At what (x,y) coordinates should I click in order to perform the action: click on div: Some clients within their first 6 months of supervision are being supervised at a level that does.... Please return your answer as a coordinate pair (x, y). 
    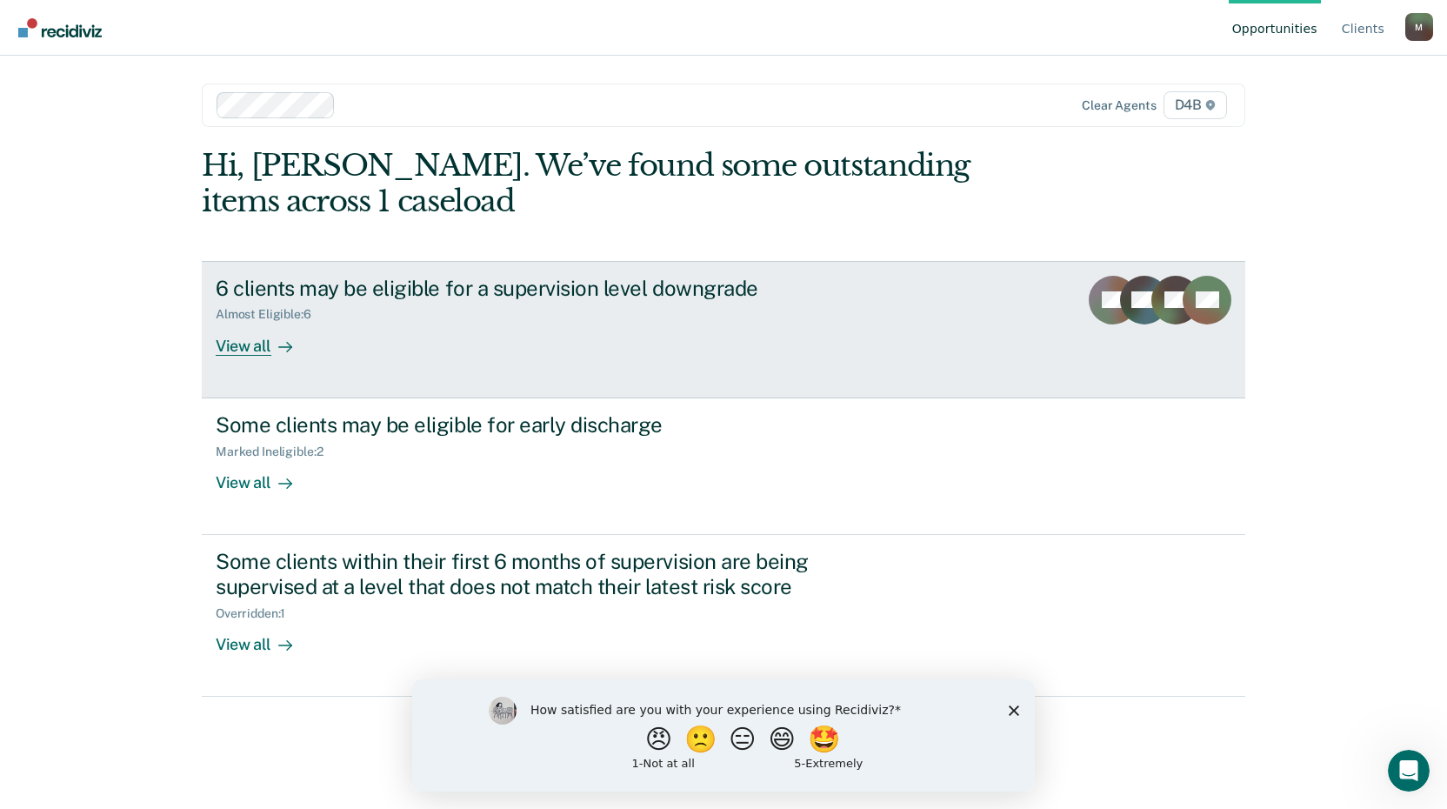
    Looking at the image, I should click on (521, 574).